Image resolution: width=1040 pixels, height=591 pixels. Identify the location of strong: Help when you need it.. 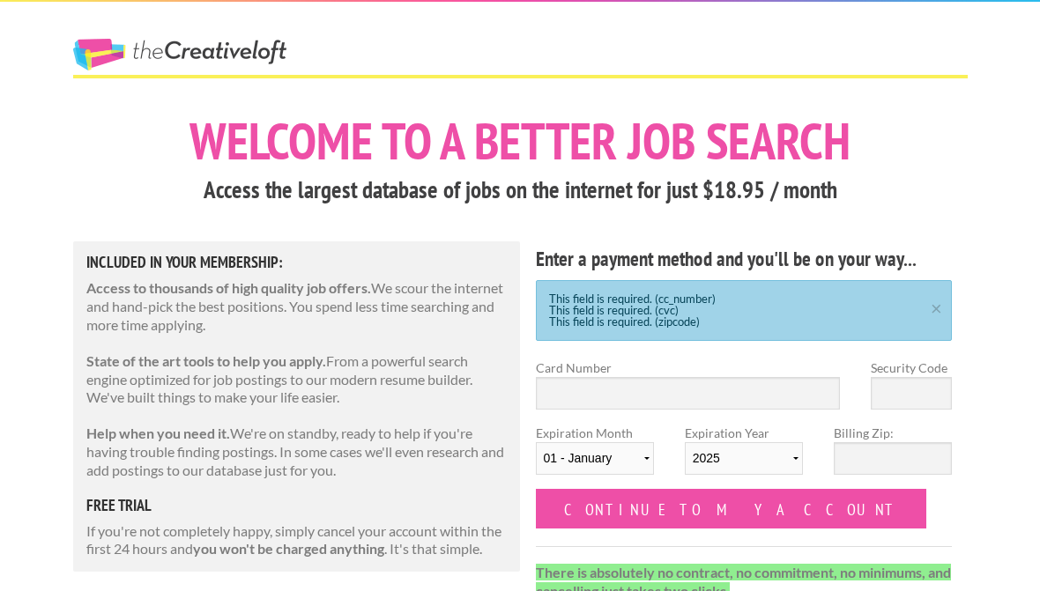
(158, 433).